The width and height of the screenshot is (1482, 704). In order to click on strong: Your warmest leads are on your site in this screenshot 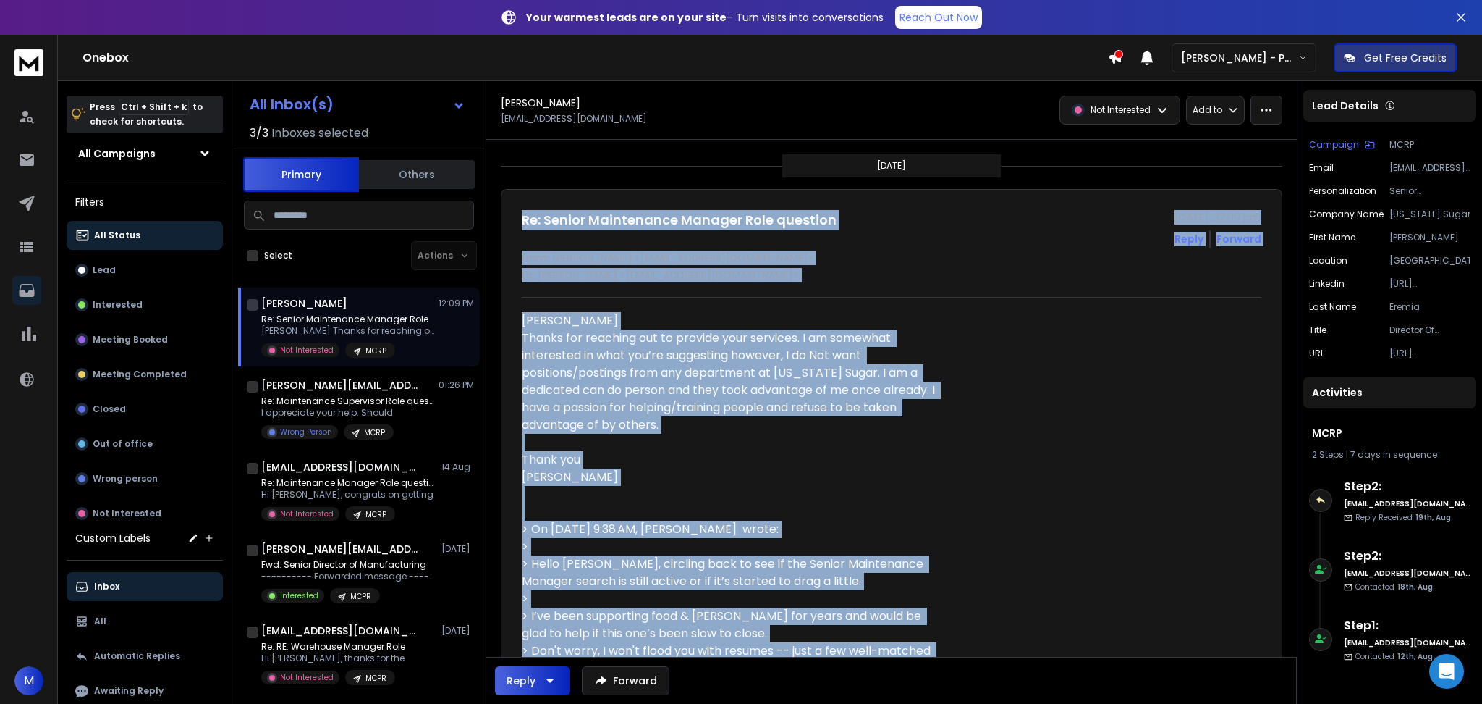, I will do `click(626, 17)`.